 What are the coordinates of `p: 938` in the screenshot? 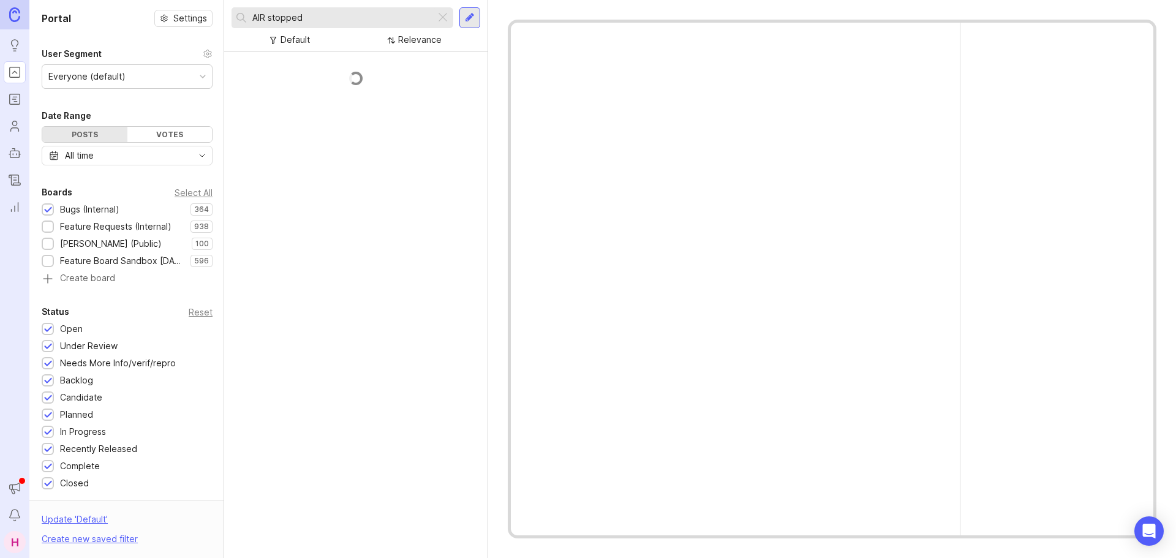 It's located at (202, 227).